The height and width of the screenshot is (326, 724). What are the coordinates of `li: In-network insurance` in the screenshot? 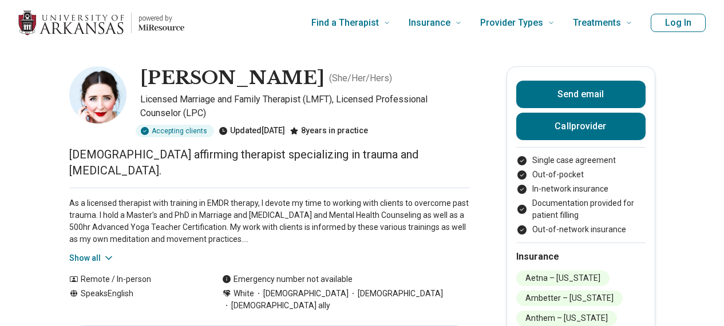 It's located at (581, 189).